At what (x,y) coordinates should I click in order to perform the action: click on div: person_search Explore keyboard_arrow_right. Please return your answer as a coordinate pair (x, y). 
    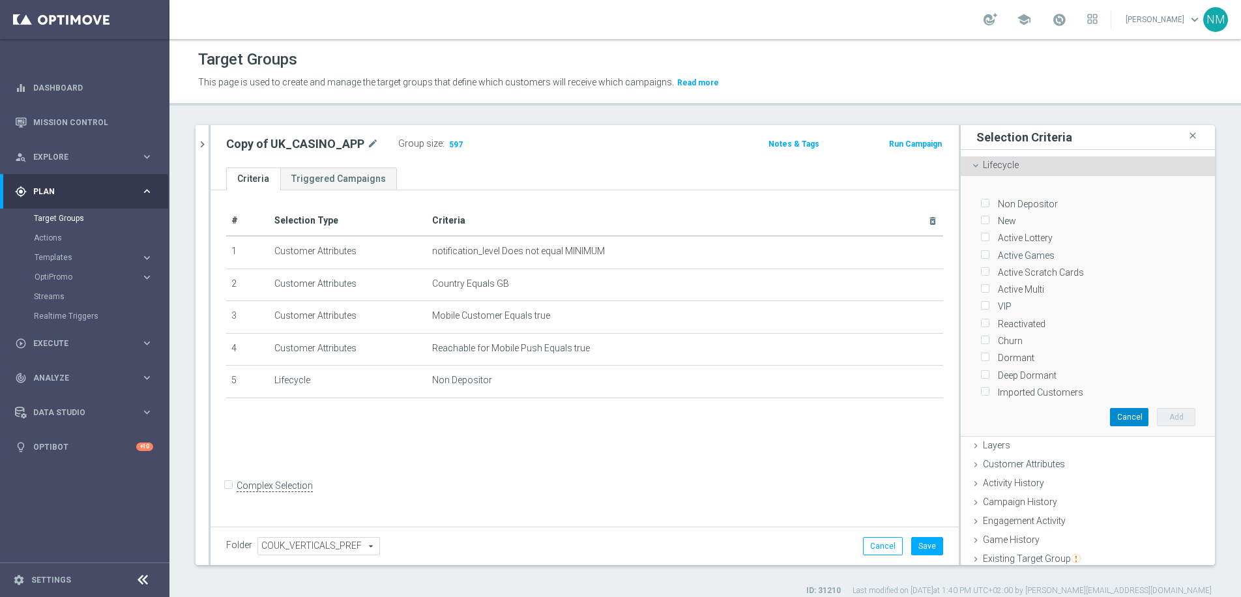
    Looking at the image, I should click on (84, 157).